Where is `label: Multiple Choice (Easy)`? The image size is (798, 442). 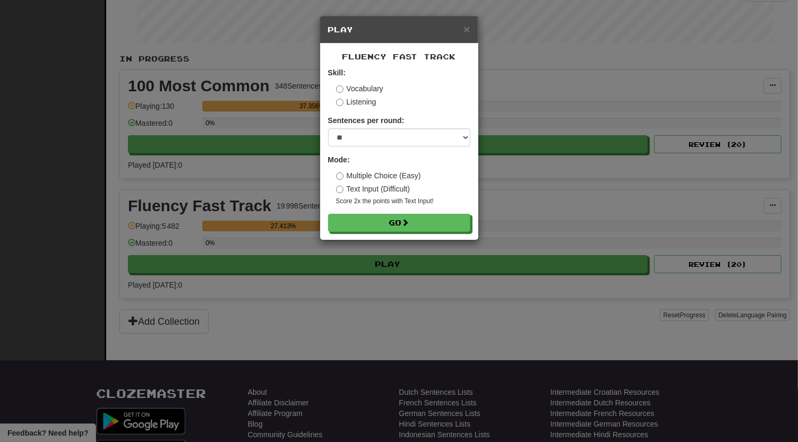 label: Multiple Choice (Easy) is located at coordinates (378, 176).